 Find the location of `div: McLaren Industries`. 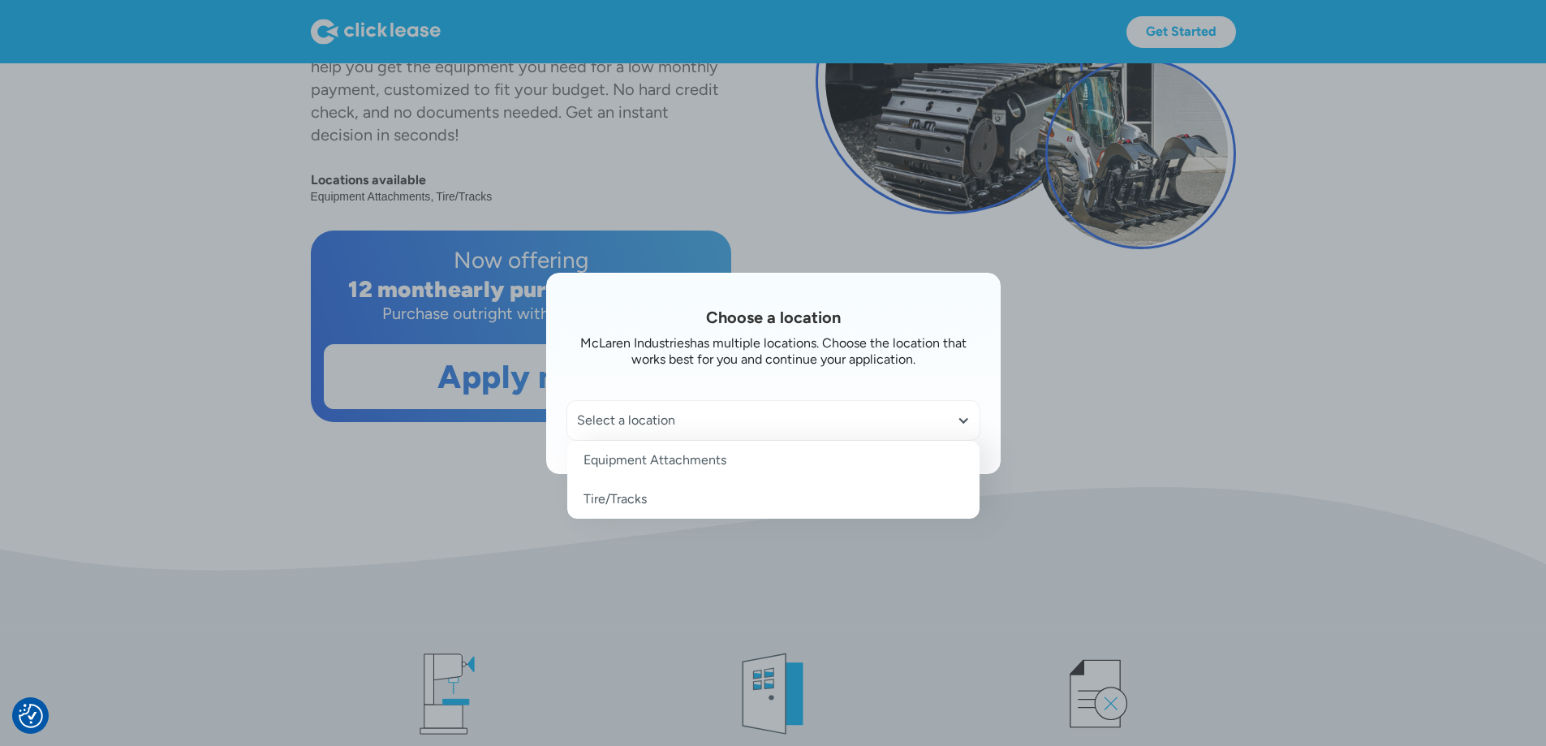

div: McLaren Industries is located at coordinates (635, 342).